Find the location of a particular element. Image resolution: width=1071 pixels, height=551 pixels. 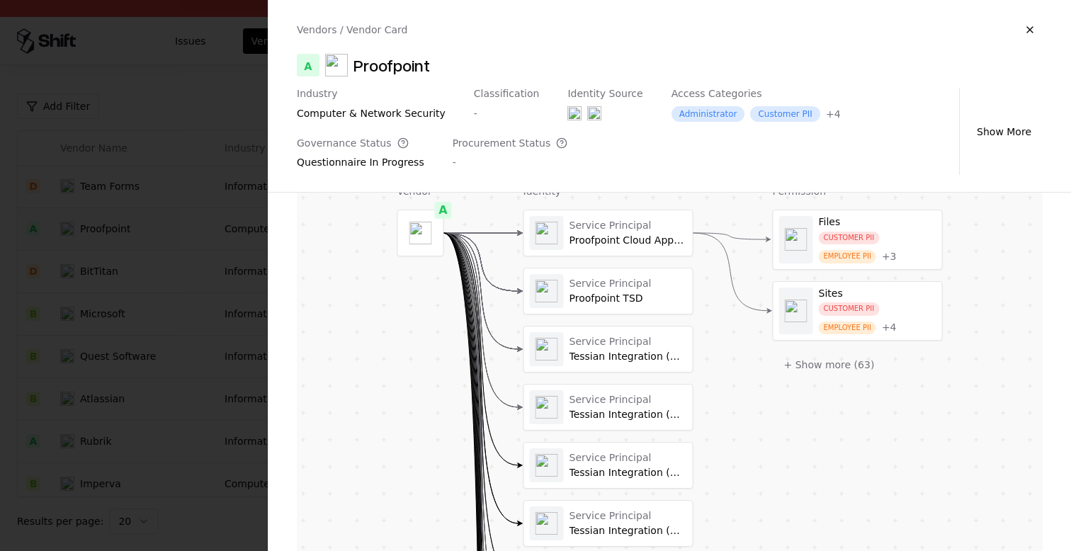

div: Proofpoint is located at coordinates (392, 65).